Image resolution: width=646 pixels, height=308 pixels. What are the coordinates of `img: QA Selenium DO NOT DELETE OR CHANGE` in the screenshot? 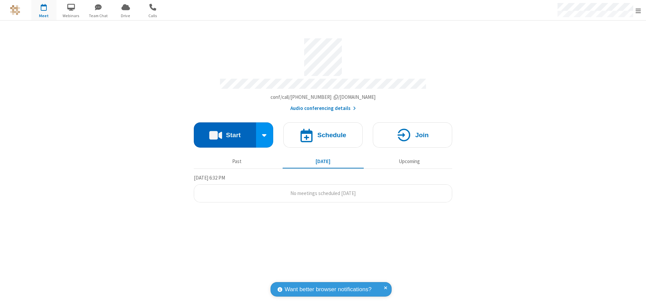 It's located at (15, 10).